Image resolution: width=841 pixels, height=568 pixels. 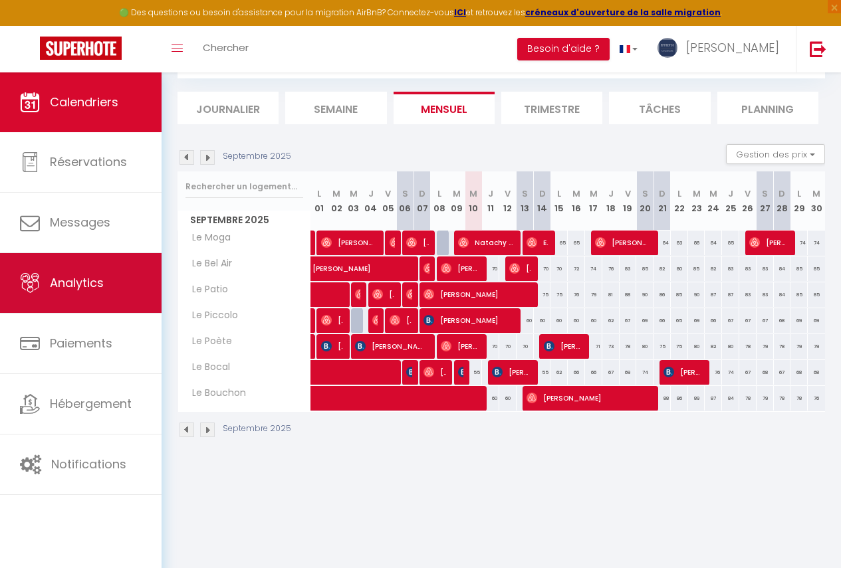 What do you see at coordinates (542, 269) in the screenshot?
I see `div: 70` at bounding box center [542, 269].